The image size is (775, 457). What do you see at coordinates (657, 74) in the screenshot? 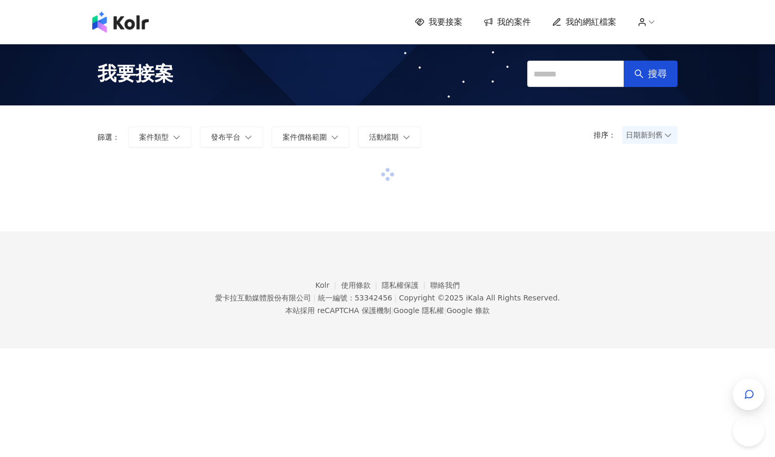
I see `span: 搜尋` at bounding box center [657, 74].